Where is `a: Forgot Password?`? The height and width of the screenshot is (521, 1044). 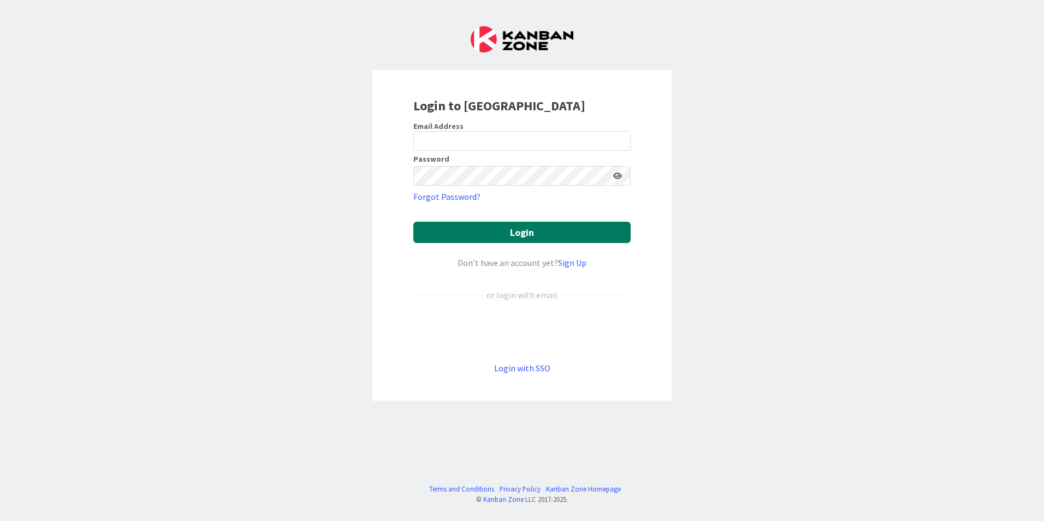
a: Forgot Password? is located at coordinates (447, 197).